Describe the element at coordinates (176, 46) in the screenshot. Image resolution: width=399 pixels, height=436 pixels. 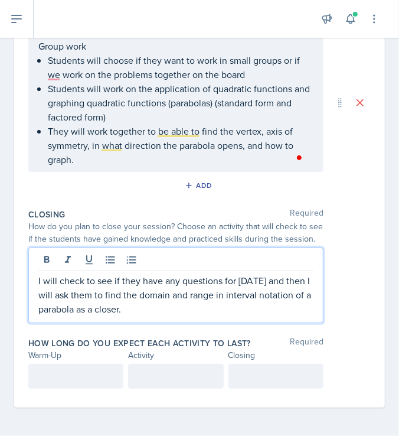
I see `p: Group work` at that location.